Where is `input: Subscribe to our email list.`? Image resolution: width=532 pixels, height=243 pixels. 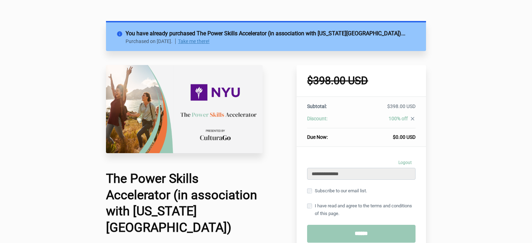 input: Subscribe to our email list. is located at coordinates (309, 191).